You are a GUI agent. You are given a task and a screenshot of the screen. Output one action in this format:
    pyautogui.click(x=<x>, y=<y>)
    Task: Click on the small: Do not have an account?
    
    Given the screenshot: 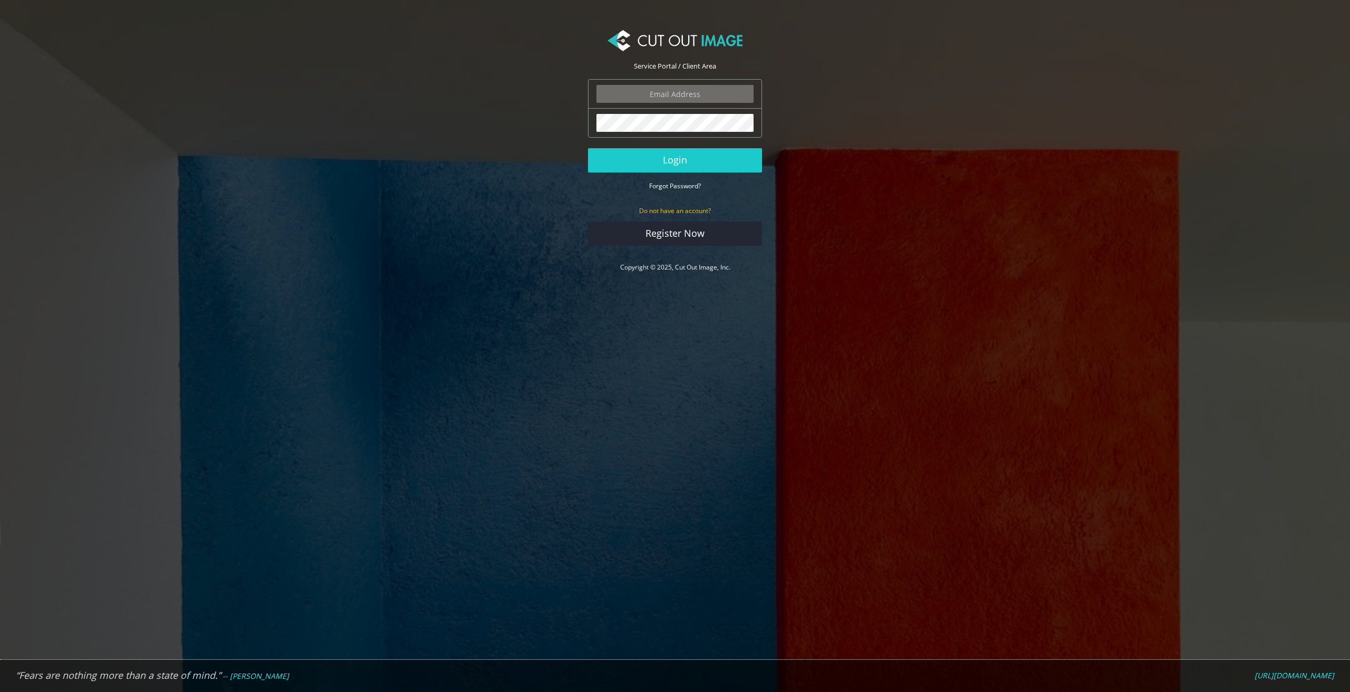 What is the action you would take?
    pyautogui.click(x=675, y=210)
    